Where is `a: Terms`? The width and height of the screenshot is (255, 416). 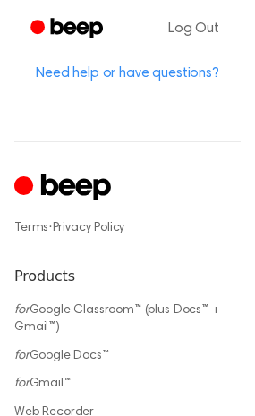
a: Terms is located at coordinates (31, 228).